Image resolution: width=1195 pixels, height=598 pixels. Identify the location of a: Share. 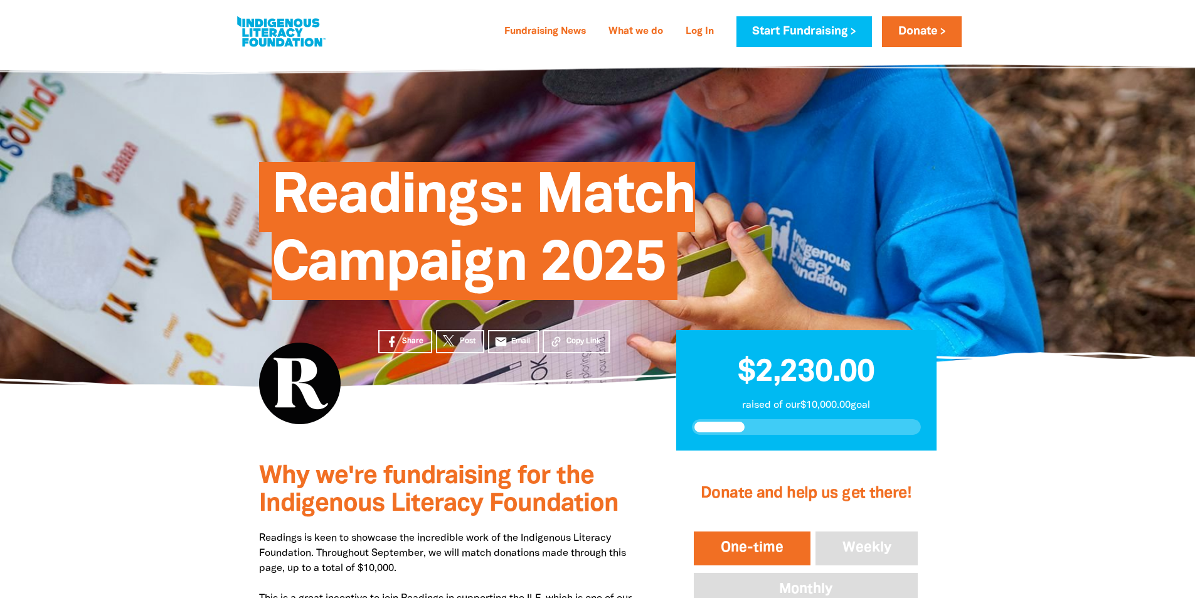
(405, 341).